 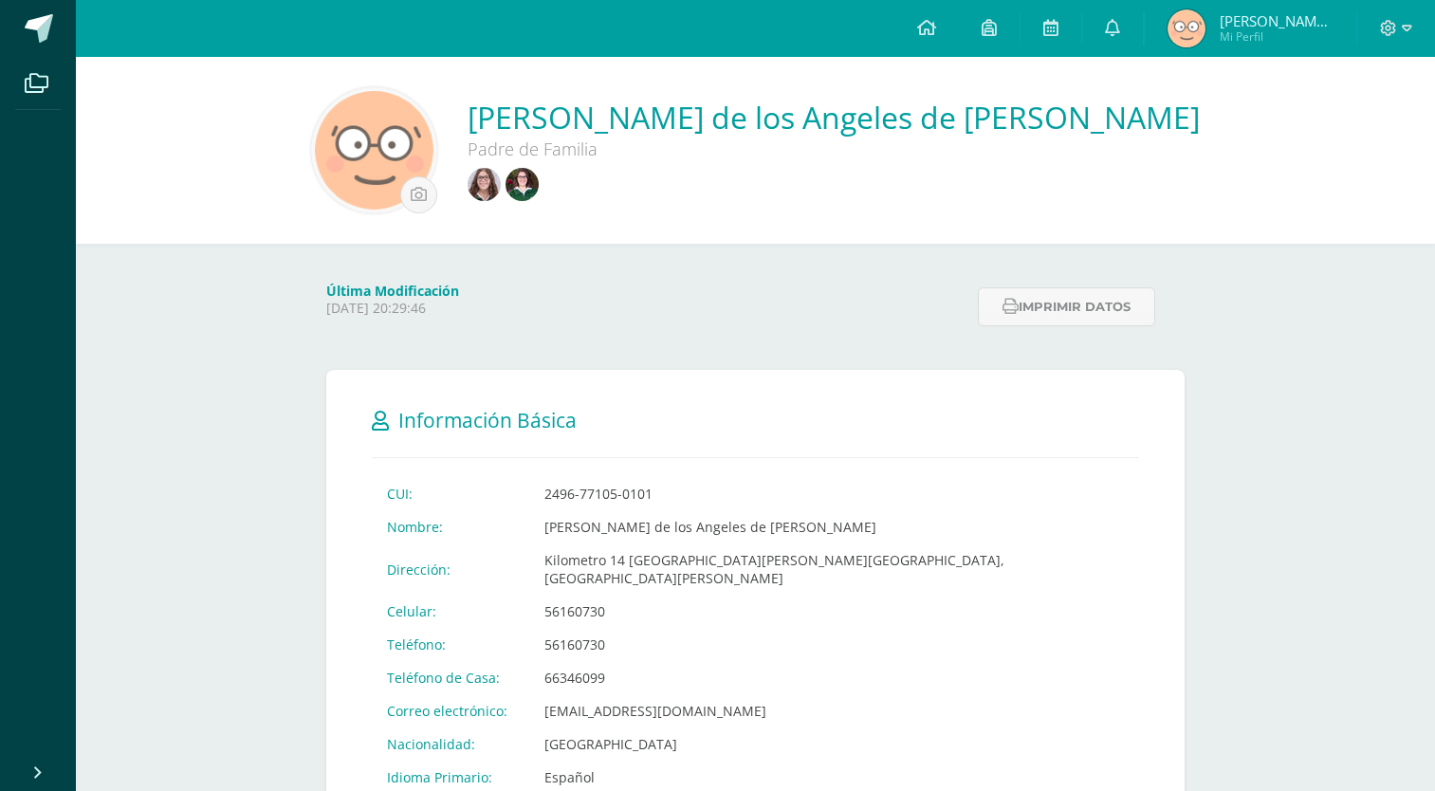 What do you see at coordinates (752, 149) in the screenshot?
I see `div: Padre de Familia` at bounding box center [752, 149].